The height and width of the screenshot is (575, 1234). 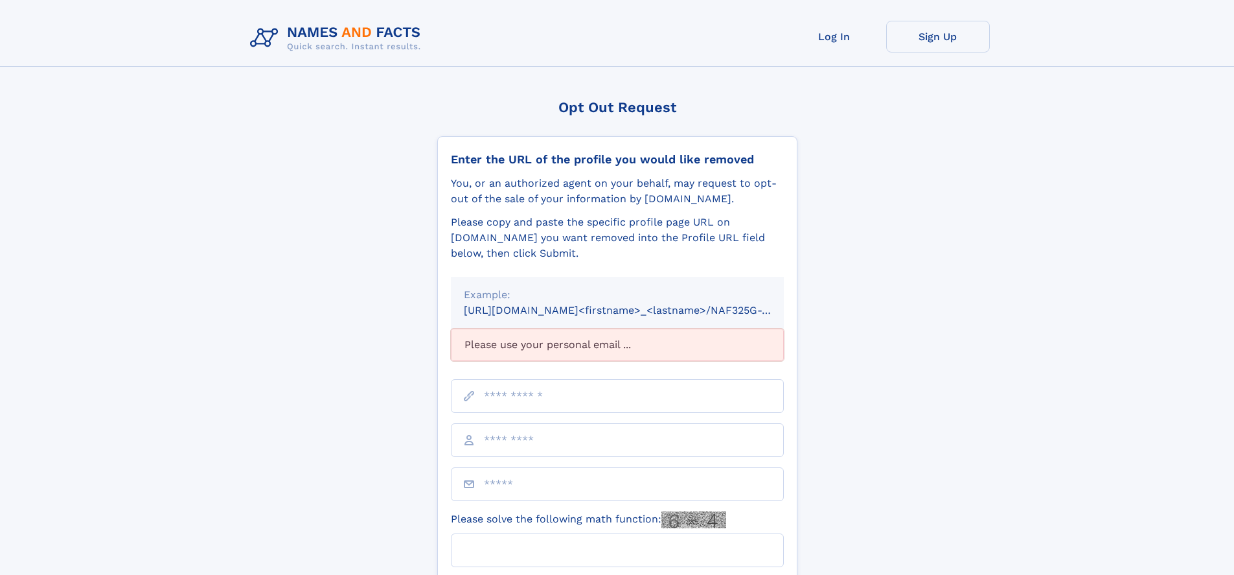 What do you see at coordinates (617, 191) in the screenshot?
I see `div: You, or an authorized agent on your behalf, may request to opt-out of the sale of your informatio...` at bounding box center [617, 191].